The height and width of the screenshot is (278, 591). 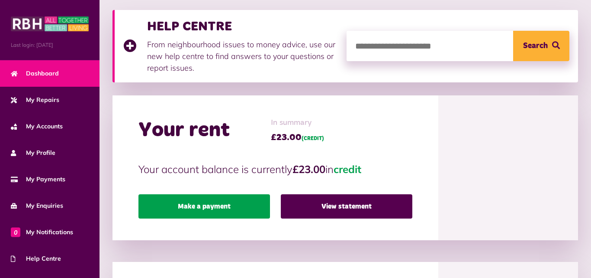 What do you see at coordinates (347, 206) in the screenshot?
I see `a: View statement` at bounding box center [347, 206].